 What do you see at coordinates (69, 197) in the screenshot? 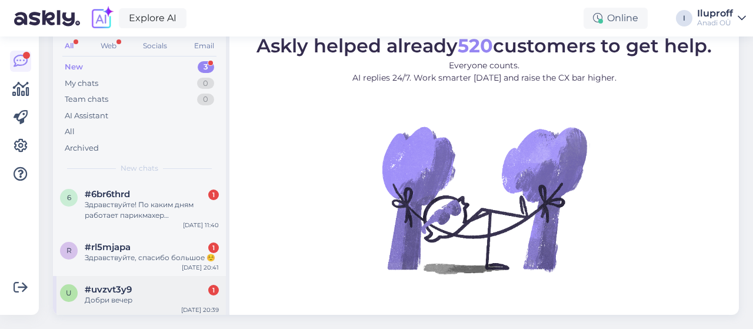
I see `span: 6` at bounding box center [69, 197].